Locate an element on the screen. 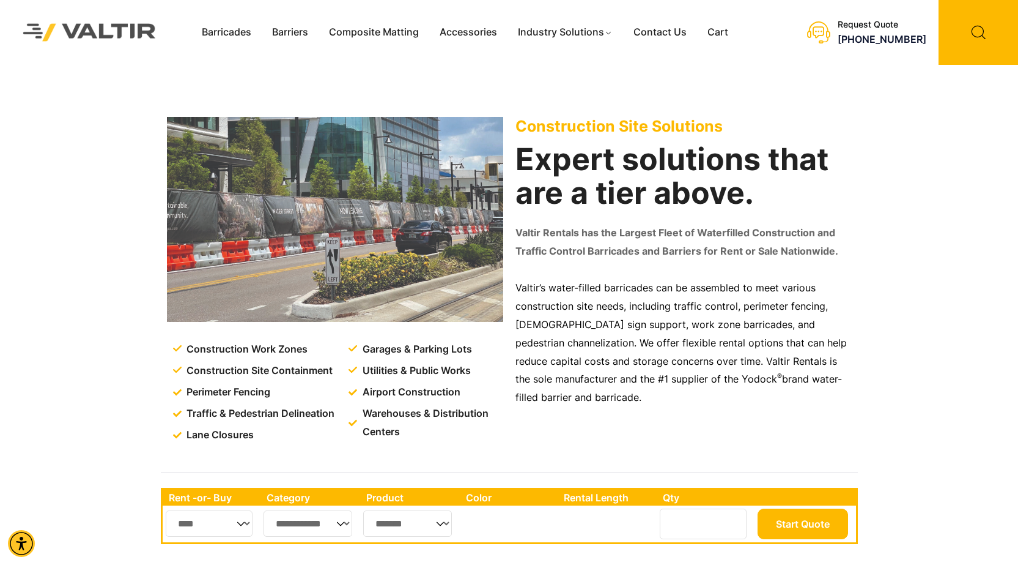 This screenshot has width=1018, height=565. a: Barriers is located at coordinates (290, 32).